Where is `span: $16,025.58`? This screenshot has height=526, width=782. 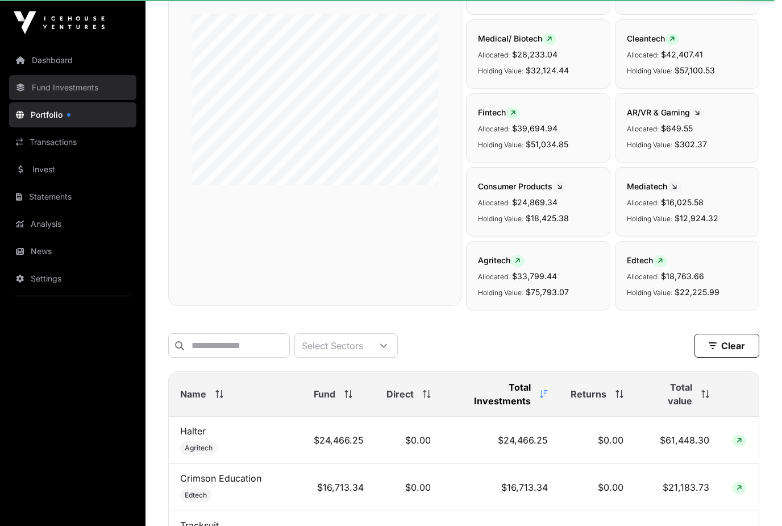 span: $16,025.58 is located at coordinates (682, 202).